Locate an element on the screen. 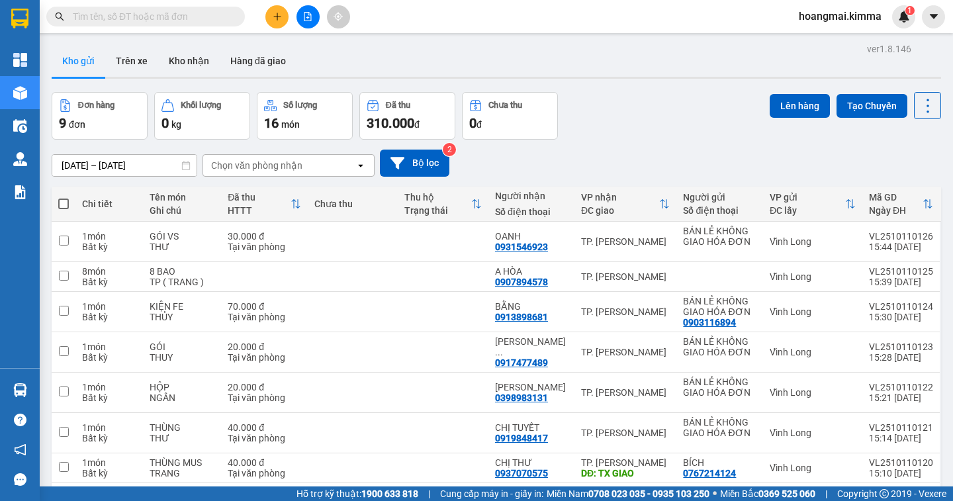 Image resolution: width=953 pixels, height=501 pixels. div: GÓI is located at coordinates (182, 347).